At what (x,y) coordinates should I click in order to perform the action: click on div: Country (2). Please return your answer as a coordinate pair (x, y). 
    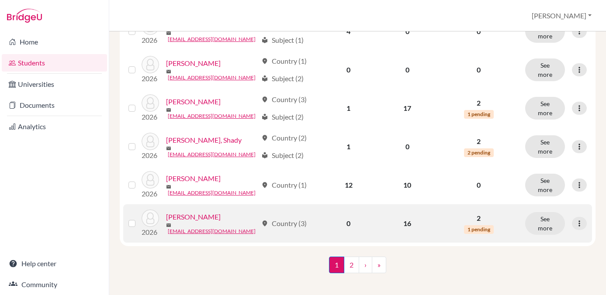
    Looking at the image, I should click on (284, 138).